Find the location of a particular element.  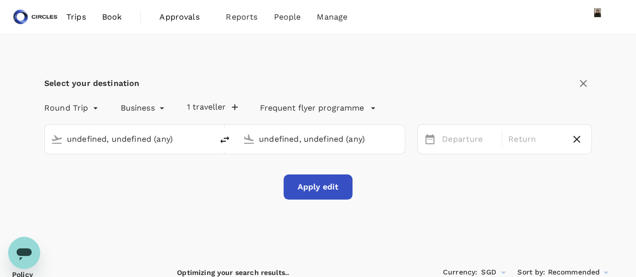

input: Going to is located at coordinates (321, 139).